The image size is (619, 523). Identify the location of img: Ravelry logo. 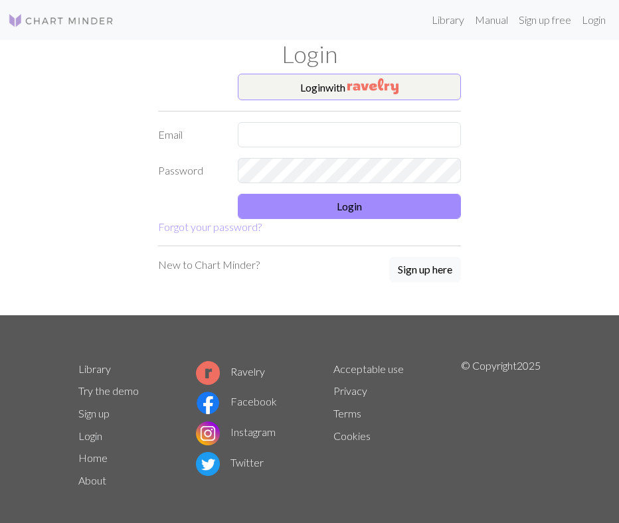
(208, 373).